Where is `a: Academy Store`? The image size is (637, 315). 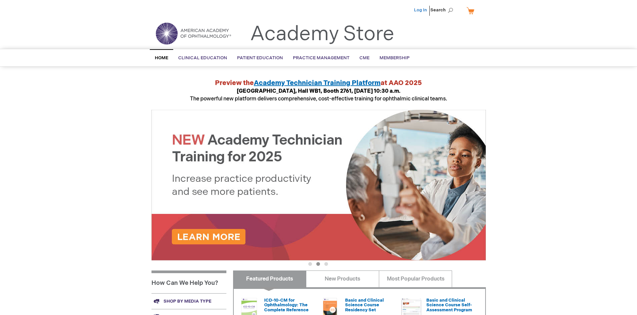 a: Academy Store is located at coordinates (322, 34).